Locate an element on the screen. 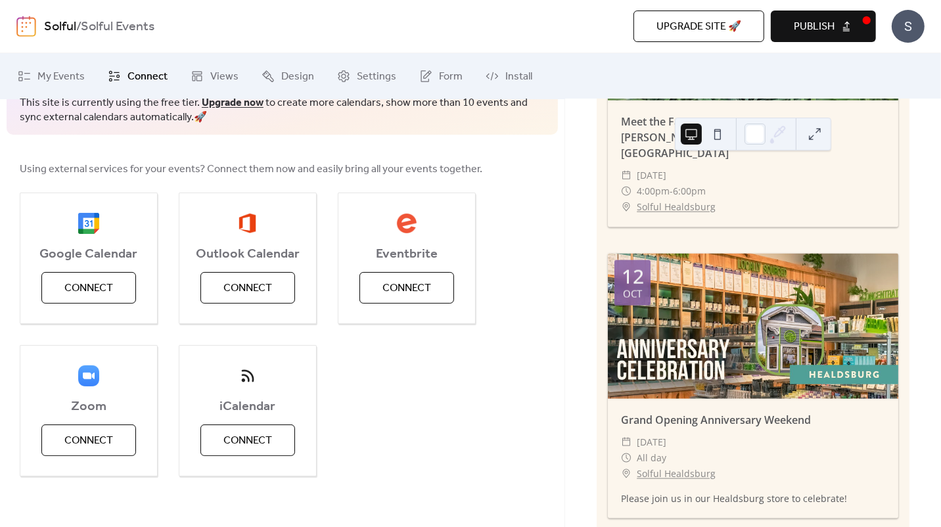  a: Form is located at coordinates (441, 76).